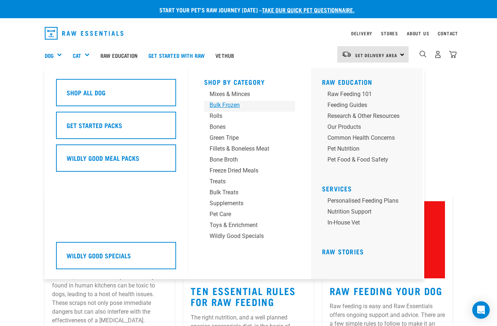 This screenshot has height=326, width=497. What do you see at coordinates (418, 33) in the screenshot?
I see `a: About Us` at bounding box center [418, 33].